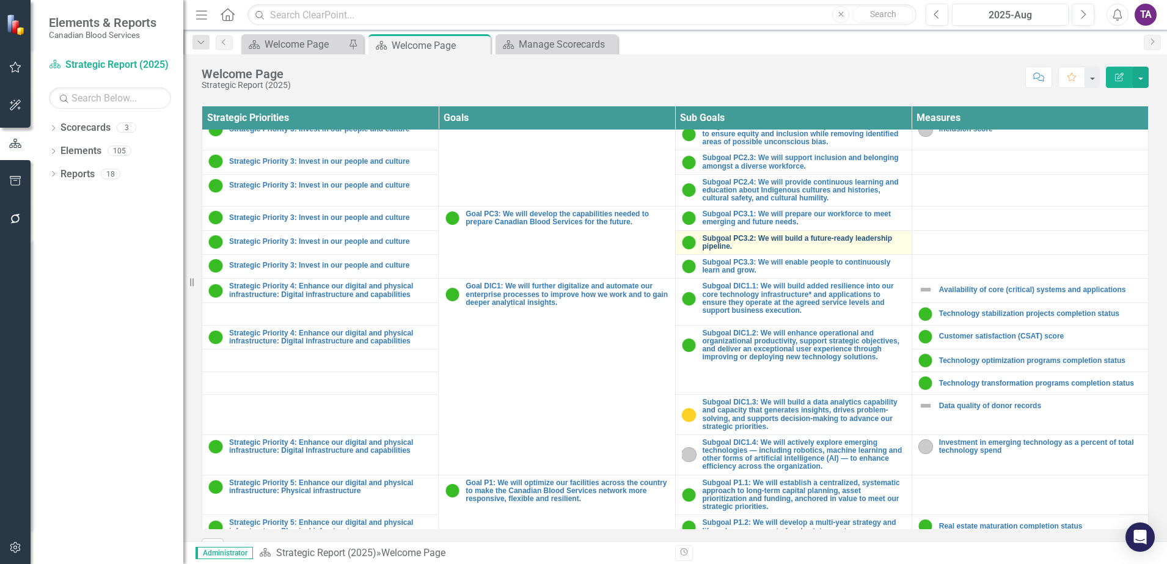 This screenshot has width=1167, height=564. I want to click on a: Subgoal PC3.1: We will prepare our workforce to meet emerging and future needs., so click(804, 218).